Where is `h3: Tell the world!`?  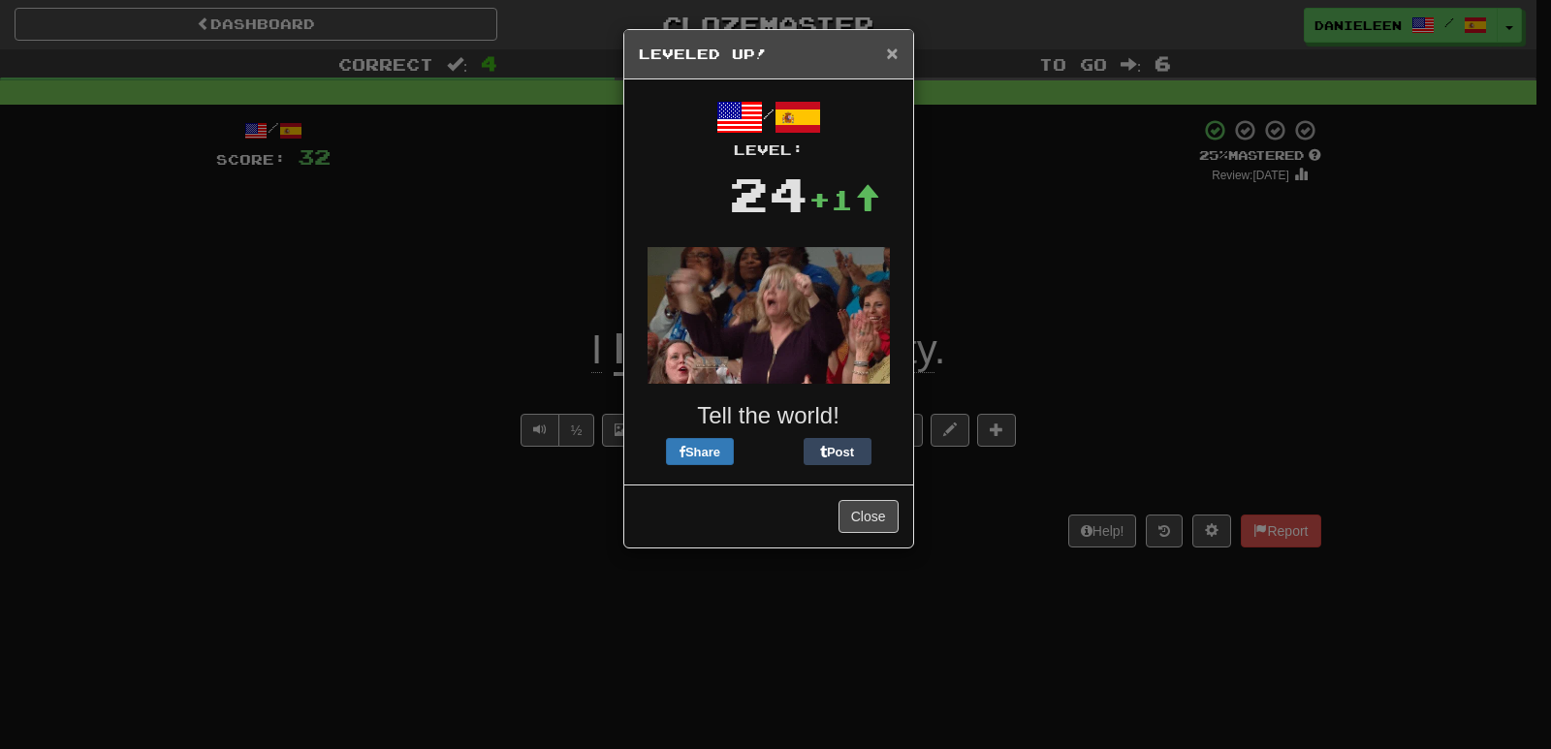 h3: Tell the world! is located at coordinates (768, 416).